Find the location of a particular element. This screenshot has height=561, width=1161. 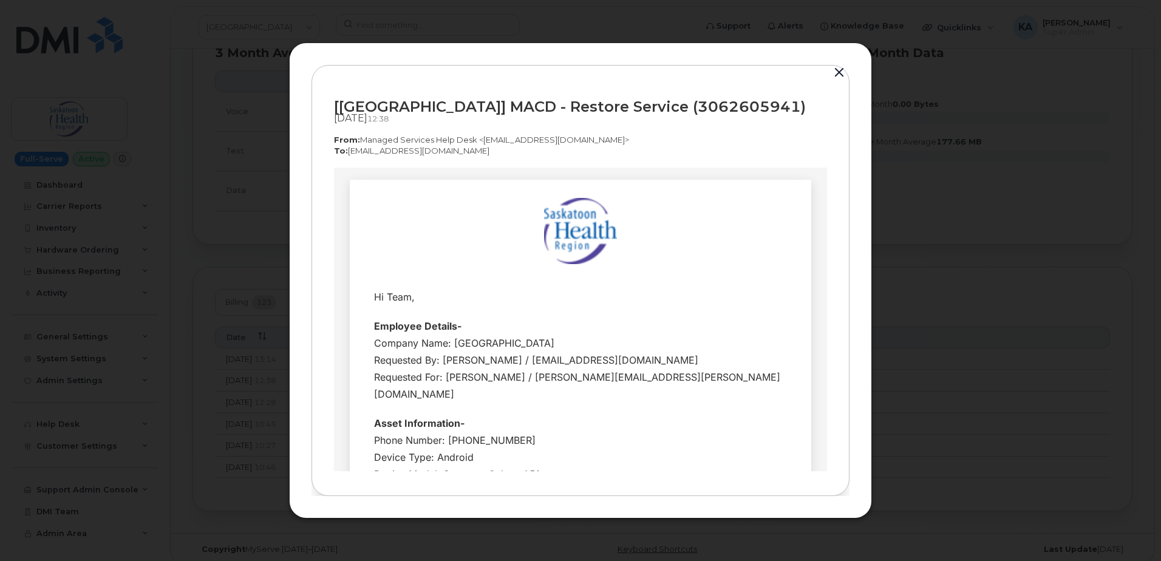

span: 12:38 is located at coordinates (378, 118).